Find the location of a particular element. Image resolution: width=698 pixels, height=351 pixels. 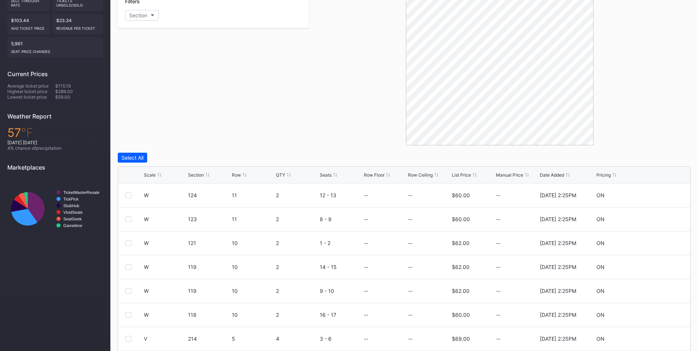

div: Lowest ticket price is located at coordinates (31, 97).